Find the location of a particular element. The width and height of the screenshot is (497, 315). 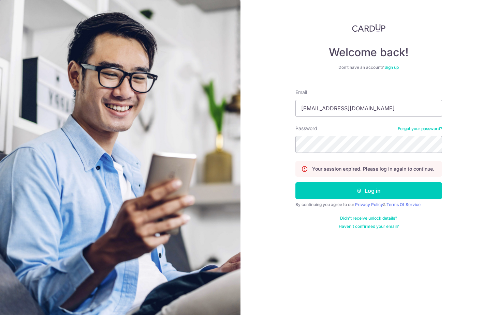

div: Don’t have an account? is located at coordinates (368, 67).